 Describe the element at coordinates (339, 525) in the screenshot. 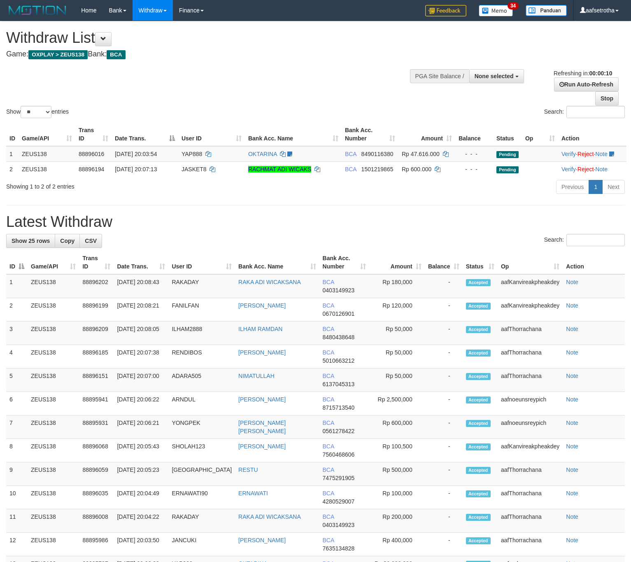

I see `span: Copy 0403149923 to clipboard` at that location.